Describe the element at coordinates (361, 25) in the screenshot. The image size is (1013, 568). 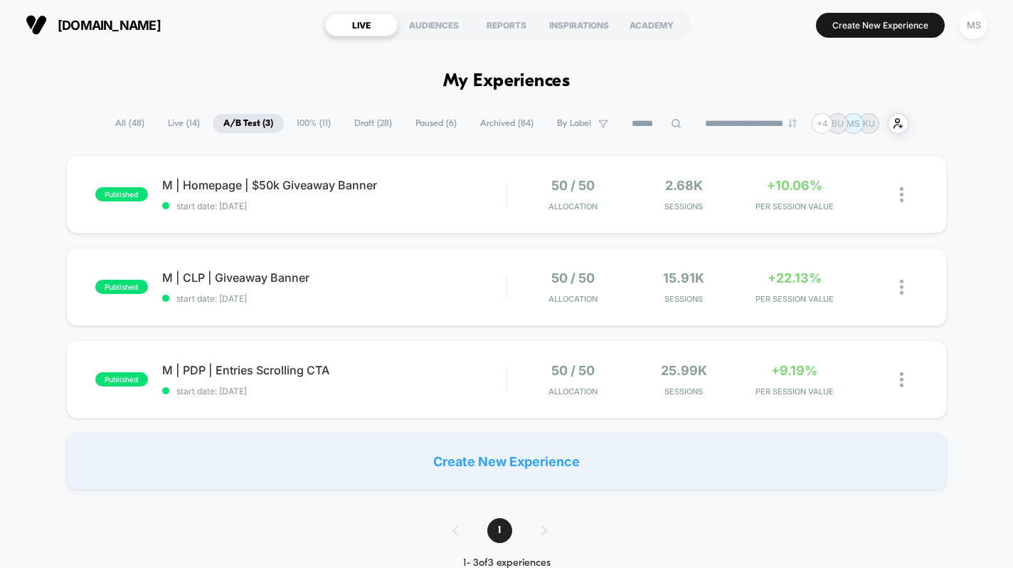
I see `div: LIVE` at that location.